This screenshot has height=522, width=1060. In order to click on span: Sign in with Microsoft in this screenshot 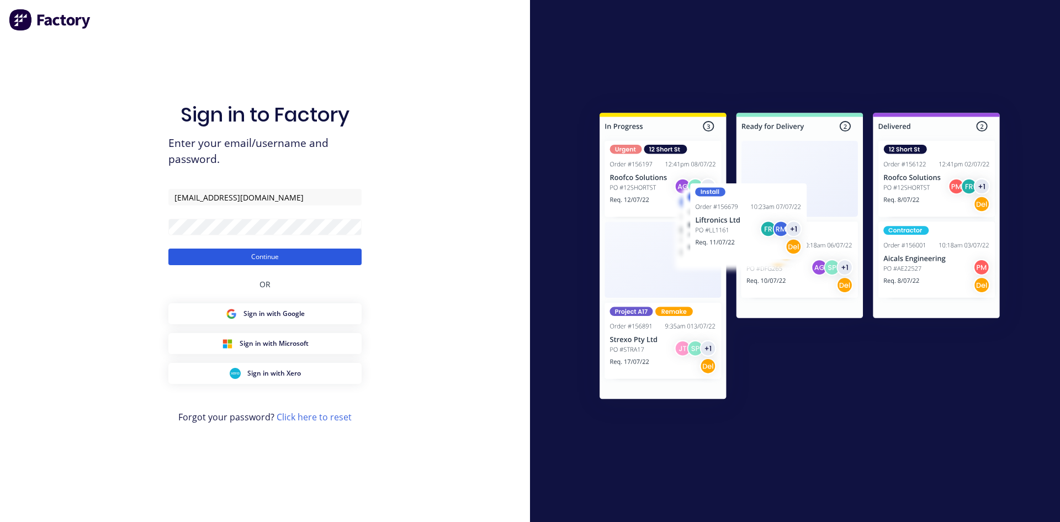, I will do `click(274, 343)`.